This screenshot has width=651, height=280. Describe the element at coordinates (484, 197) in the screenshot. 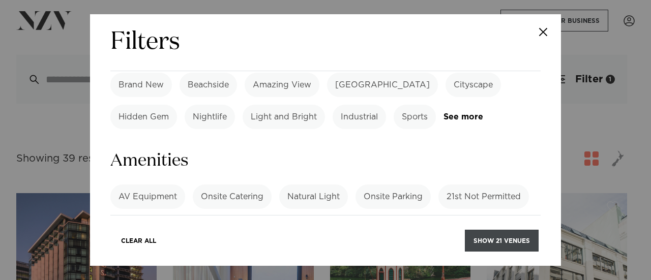

I see `label: 21st Not Permitted` at that location.